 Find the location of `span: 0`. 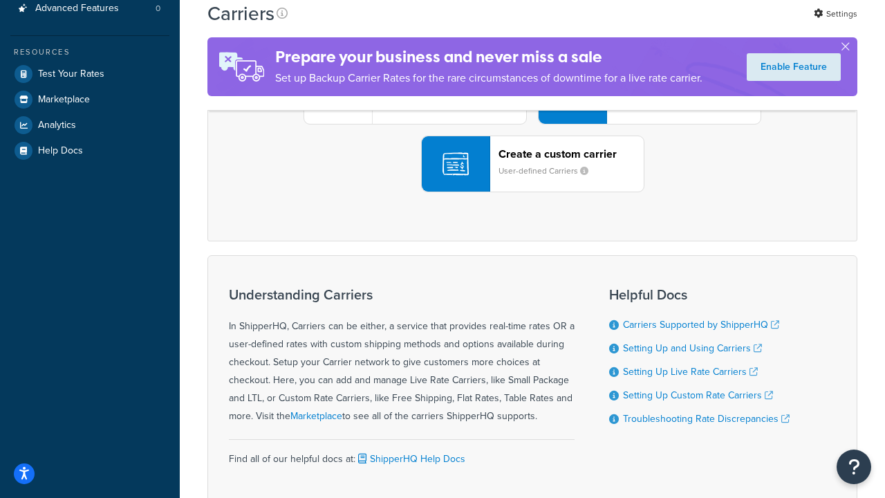

span: 0 is located at coordinates (158, 8).